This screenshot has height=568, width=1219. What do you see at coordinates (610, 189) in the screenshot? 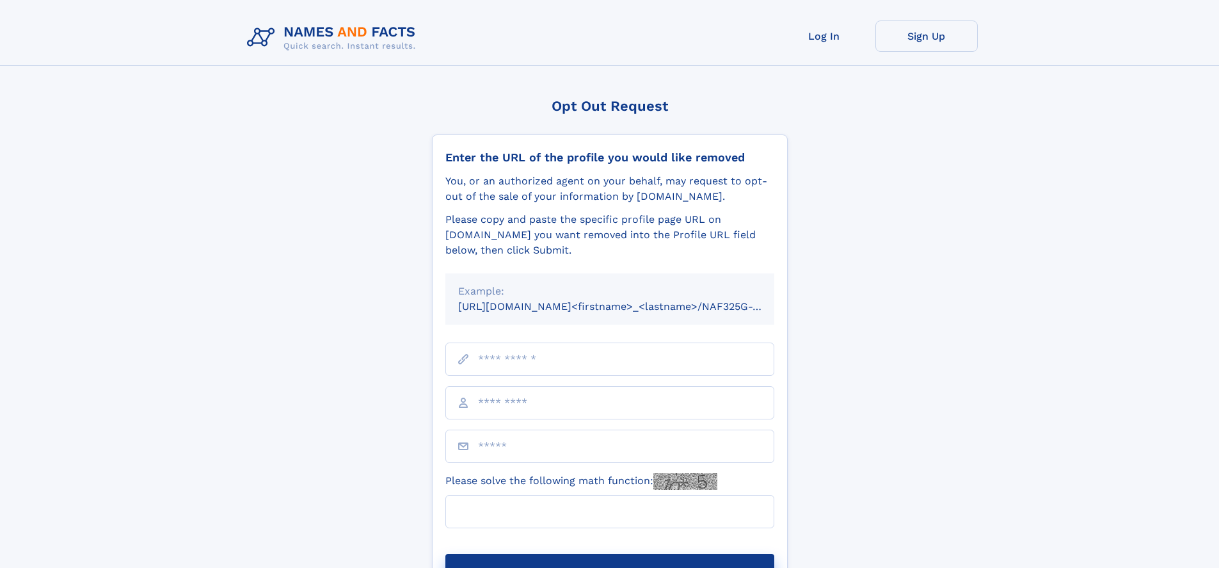
I see `div: You, or an authorized agent on your behalf, may request to opt-out of the sale of your informatio...` at bounding box center [610, 189].